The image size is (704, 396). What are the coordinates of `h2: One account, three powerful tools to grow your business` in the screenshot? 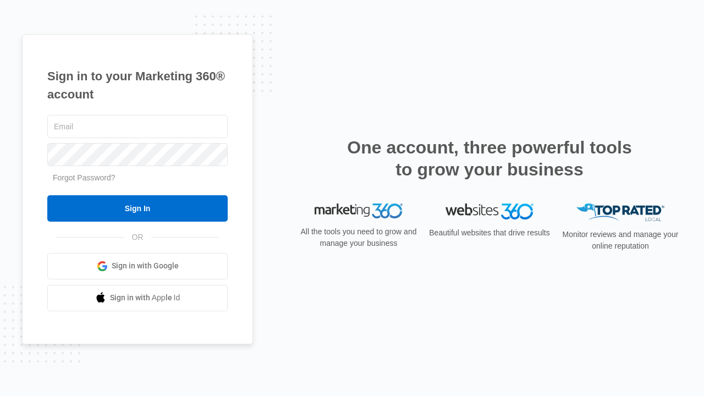 It's located at (489, 158).